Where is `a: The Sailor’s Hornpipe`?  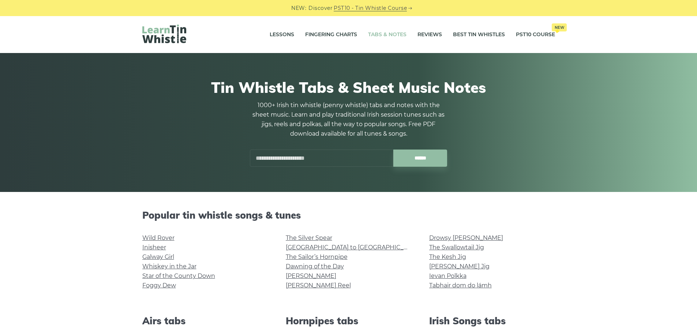 a: The Sailor’s Hornpipe is located at coordinates (316, 257).